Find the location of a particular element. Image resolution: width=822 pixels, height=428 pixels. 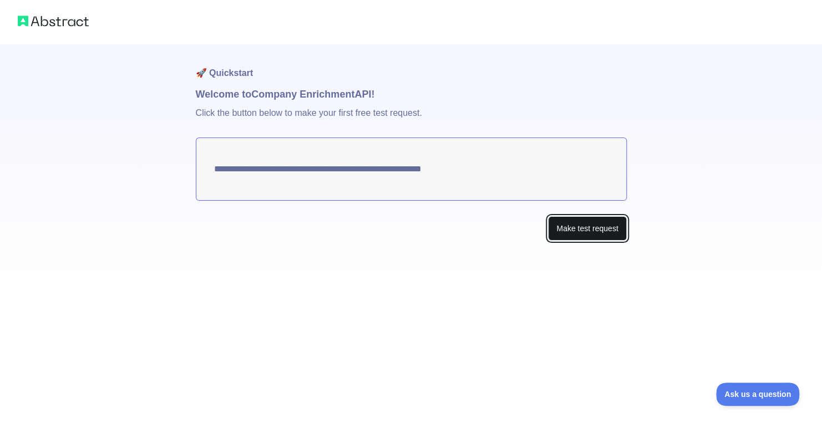

h1: Welcome to Company Enrichment API! is located at coordinates (411, 94).